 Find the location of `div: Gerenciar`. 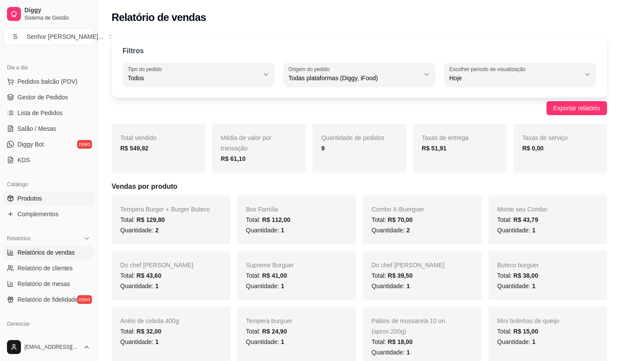

div: Gerenciar is located at coordinates (48, 324).